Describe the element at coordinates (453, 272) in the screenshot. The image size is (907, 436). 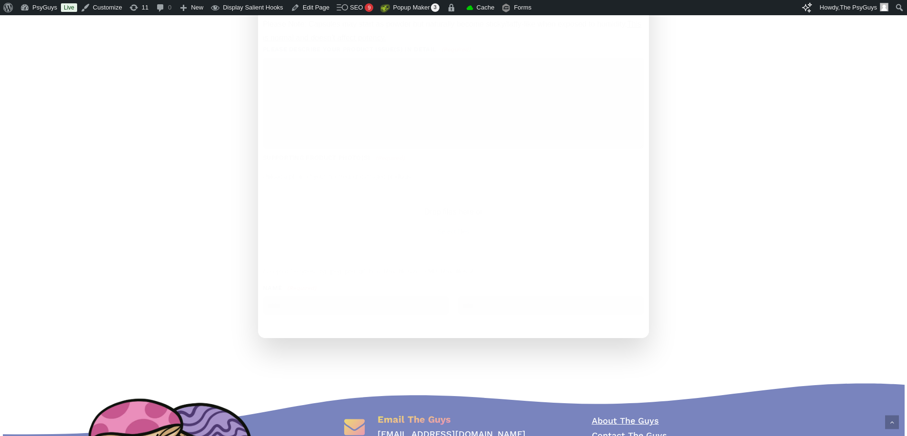
I see `span: Accepted file types: jpg, jpeg, png, gif, heic, Max. file size: 5 MB, Max. files: 2.` at that location.